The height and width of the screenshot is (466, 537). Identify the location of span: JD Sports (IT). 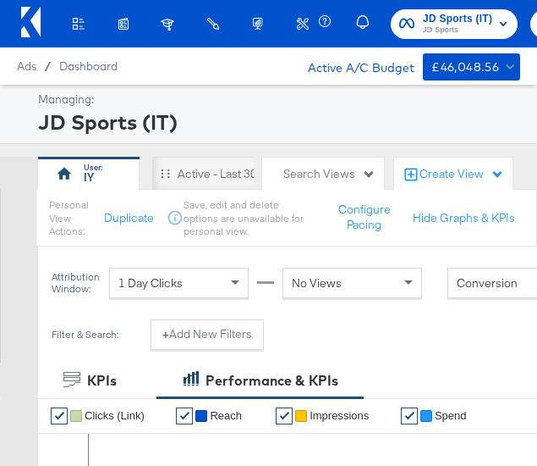
(458, 19).